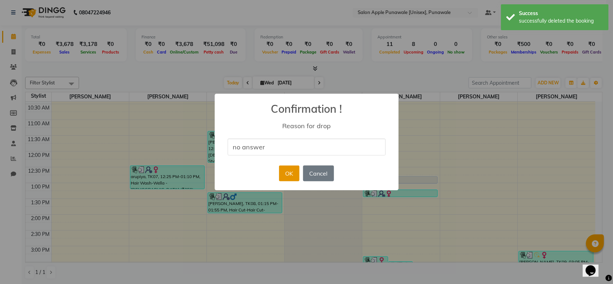  What do you see at coordinates (561, 21) in the screenshot?
I see `div: successfully deleted the booking` at bounding box center [561, 21].